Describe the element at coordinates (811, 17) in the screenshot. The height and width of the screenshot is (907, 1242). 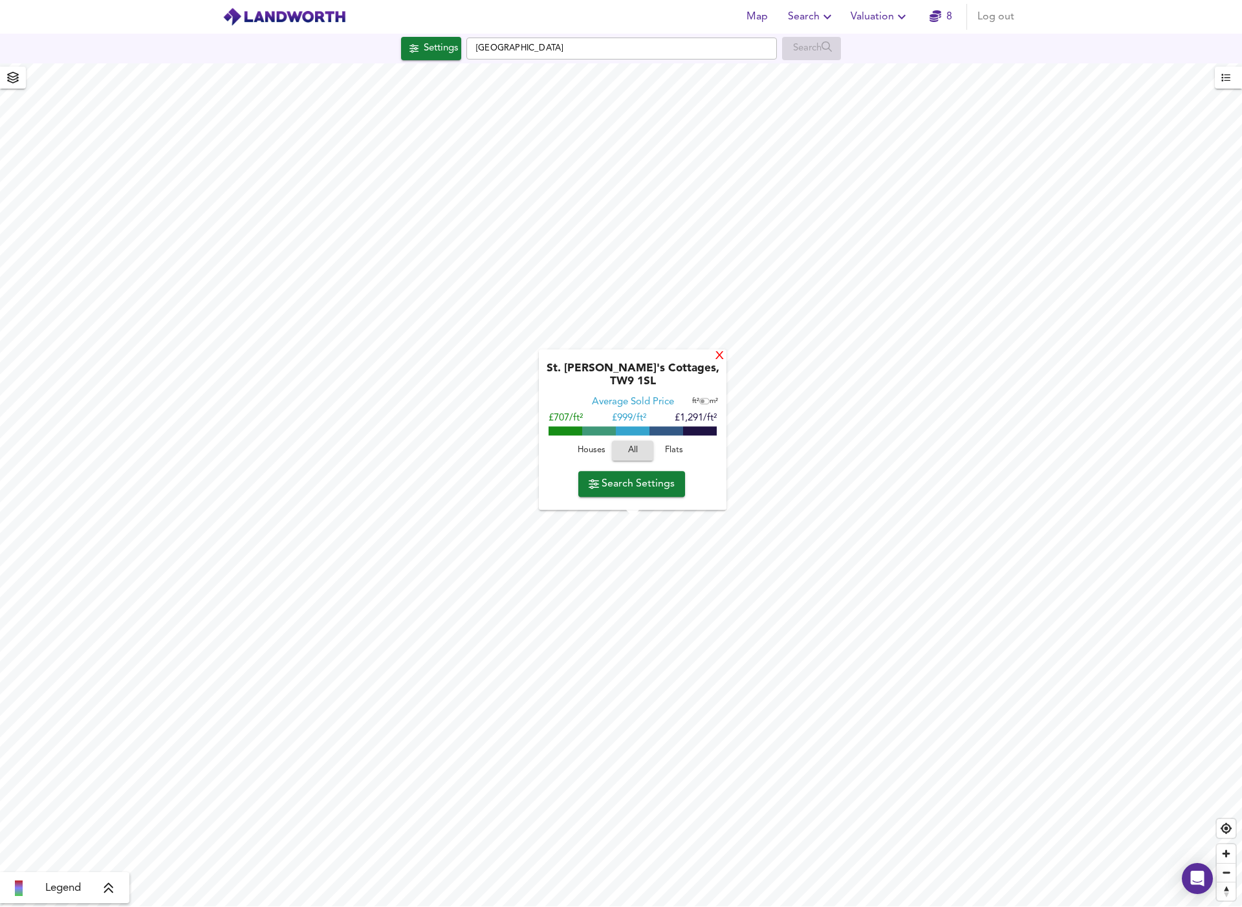
I see `button: Search` at that location.